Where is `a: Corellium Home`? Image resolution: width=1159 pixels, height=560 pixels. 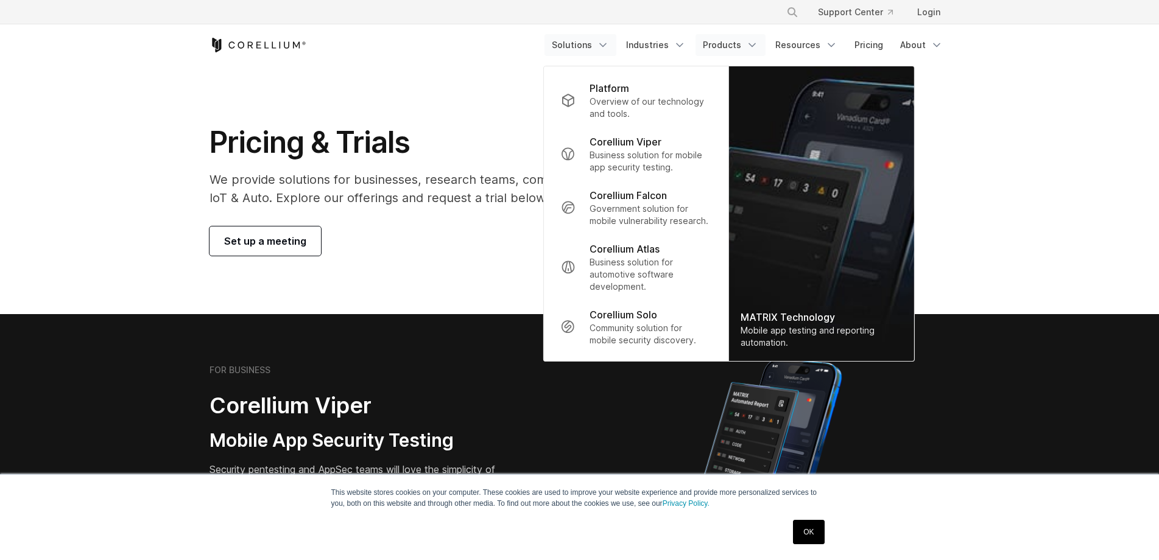
a: Corellium Home is located at coordinates (258, 45).